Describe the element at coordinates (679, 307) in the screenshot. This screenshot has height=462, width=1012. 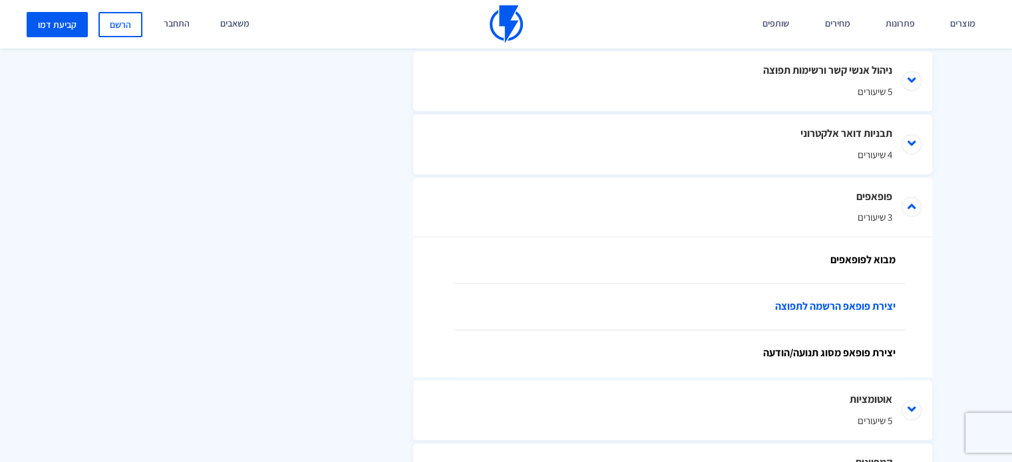
I see `a: יצירת פופאפ הרשמה לתפוצה` at that location.